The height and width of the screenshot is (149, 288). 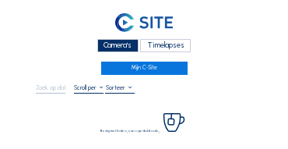 I want to click on span: Bezig met laden, even geduld aub..., so click(x=130, y=130).